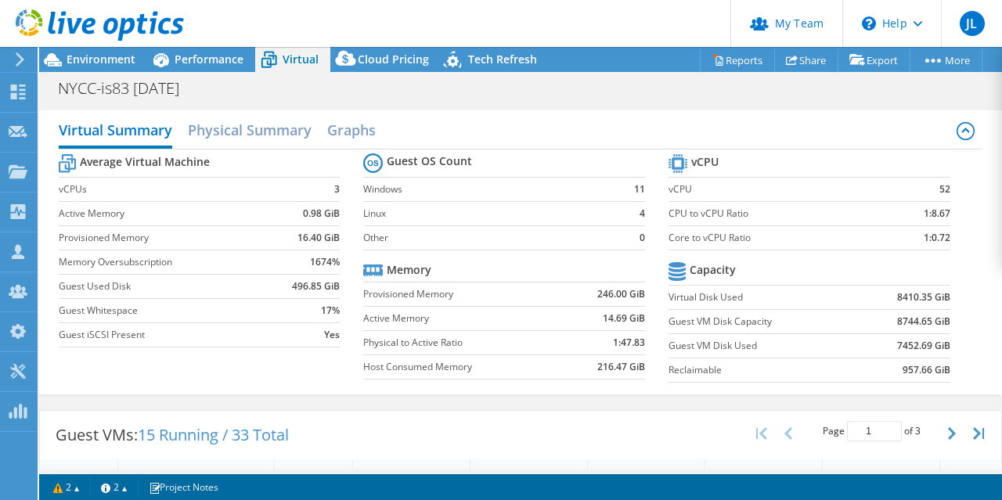 This screenshot has height=500, width=1002. I want to click on a: Share, so click(806, 59).